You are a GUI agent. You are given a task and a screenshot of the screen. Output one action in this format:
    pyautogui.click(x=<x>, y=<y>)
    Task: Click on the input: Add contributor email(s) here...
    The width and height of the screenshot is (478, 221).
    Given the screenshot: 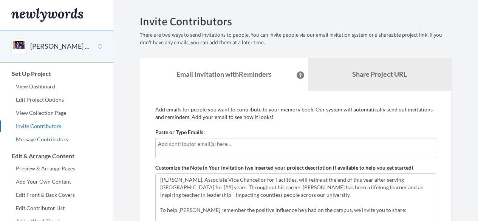 What is the action you would take?
    pyautogui.click(x=296, y=144)
    